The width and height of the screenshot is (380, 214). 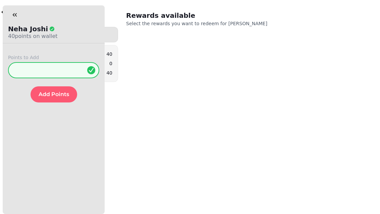 What do you see at coordinates (111, 63) in the screenshot?
I see `p: 0` at bounding box center [111, 63].